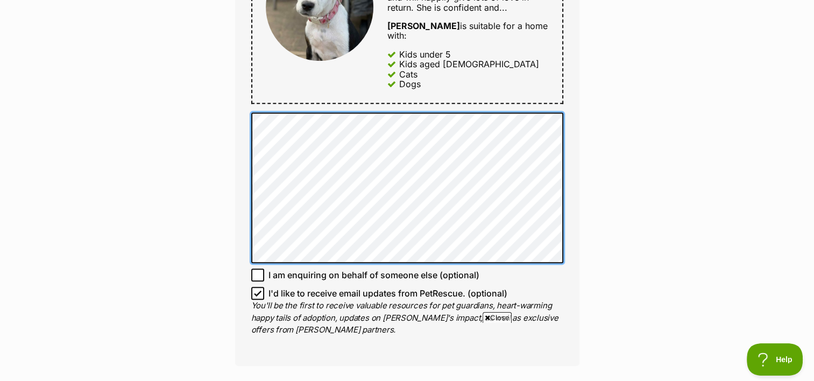 This screenshot has height=381, width=814. I want to click on span: I'd like to receive email updates from PetRescue. (optional), so click(388, 293).